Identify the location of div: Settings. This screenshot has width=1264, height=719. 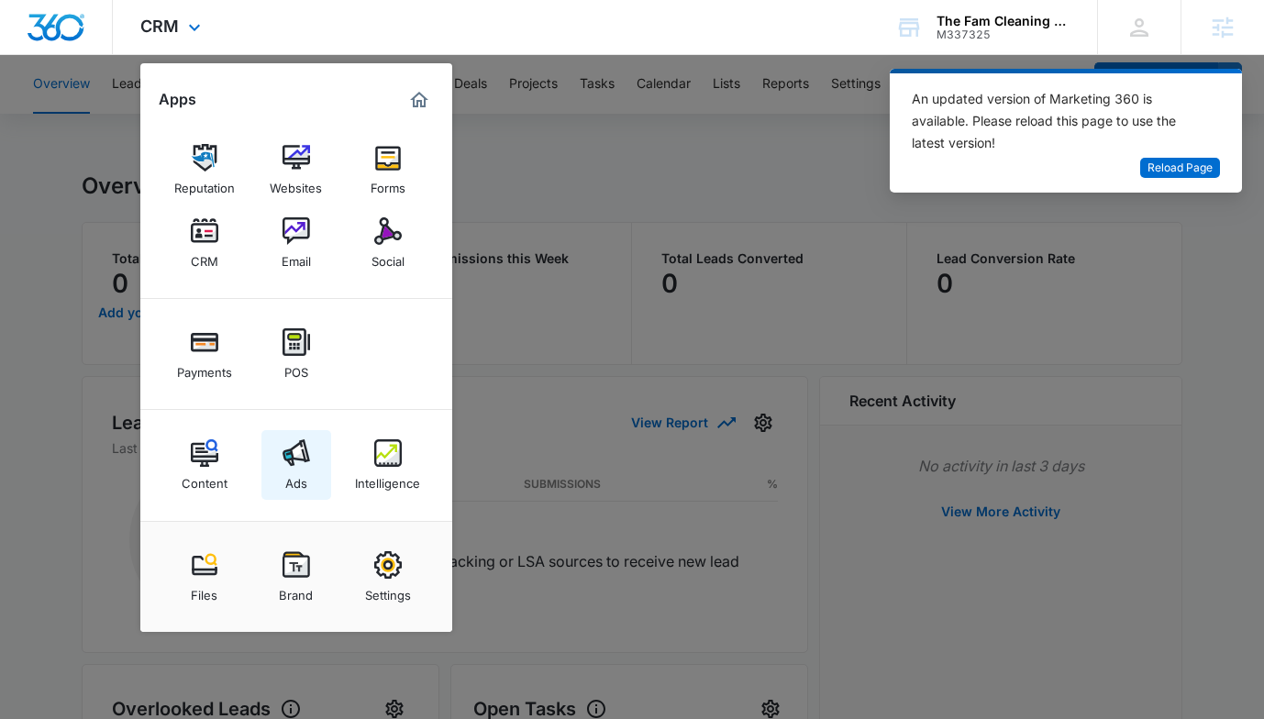
(388, 591).